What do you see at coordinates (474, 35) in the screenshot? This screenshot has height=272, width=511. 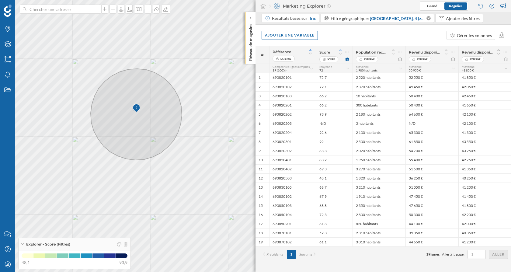 I see `div: Gérer les colonnes` at bounding box center [474, 35].